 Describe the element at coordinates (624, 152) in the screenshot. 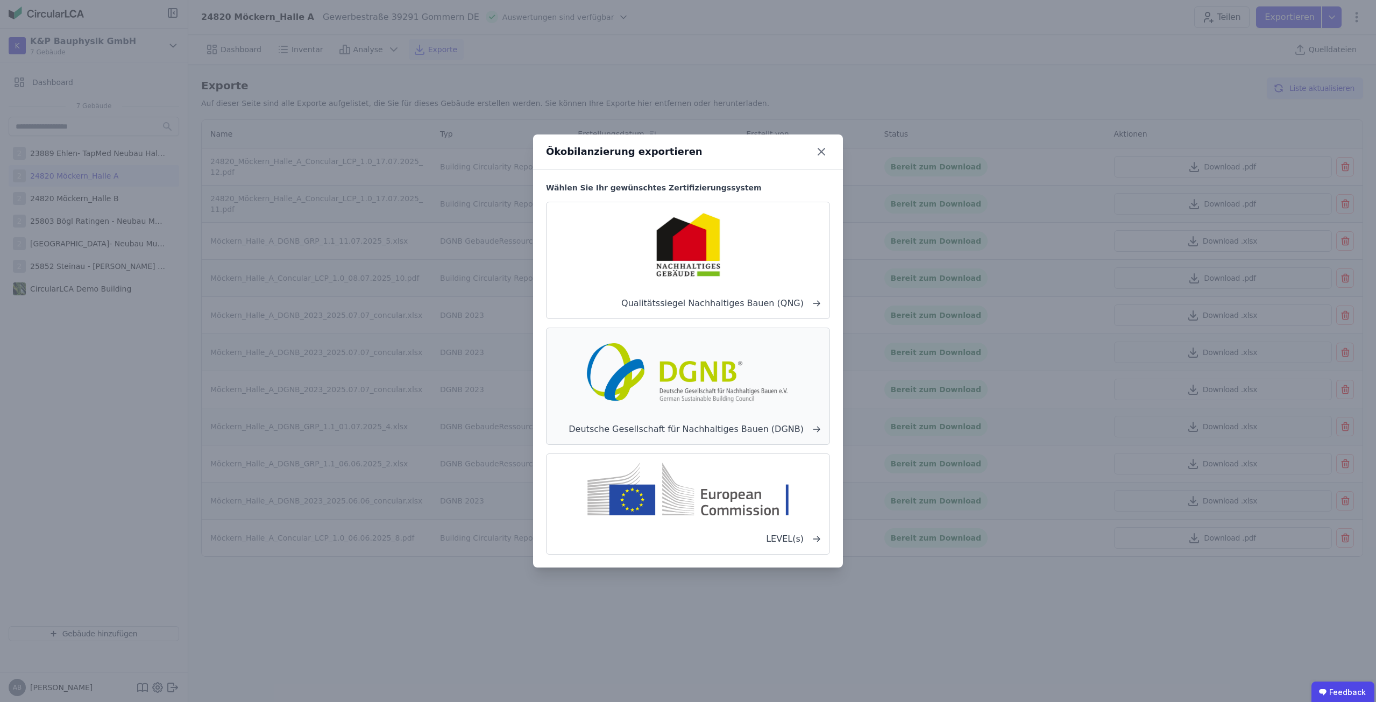

I see `div: Ökobilanzierung exportieren` at that location.